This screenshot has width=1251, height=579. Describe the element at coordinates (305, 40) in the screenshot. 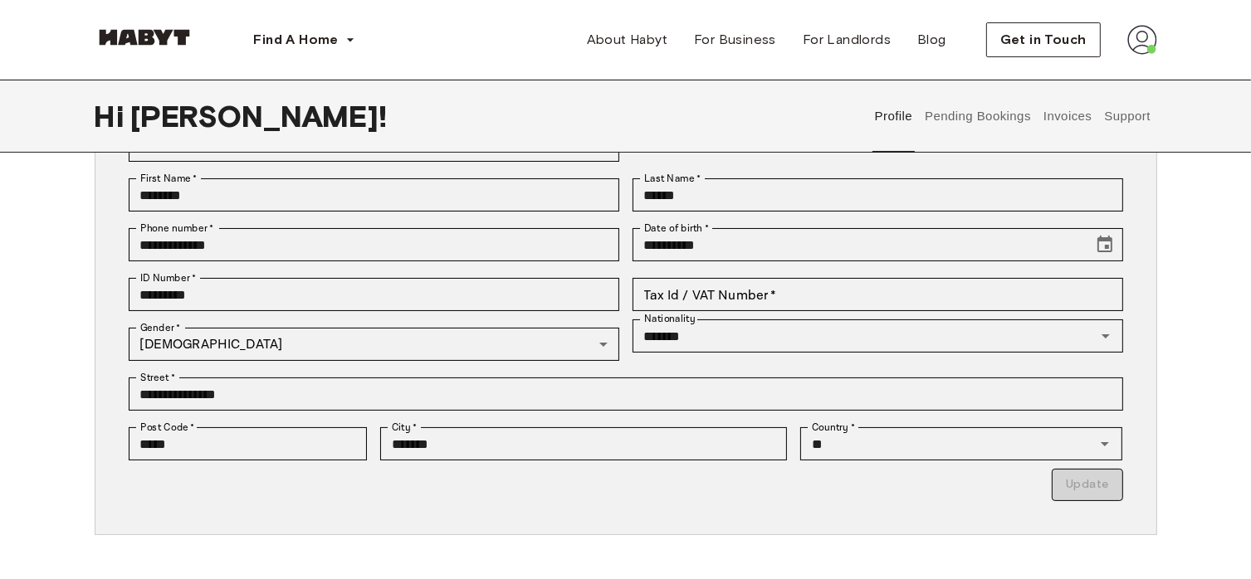

I see `button: Find A Home` at that location.